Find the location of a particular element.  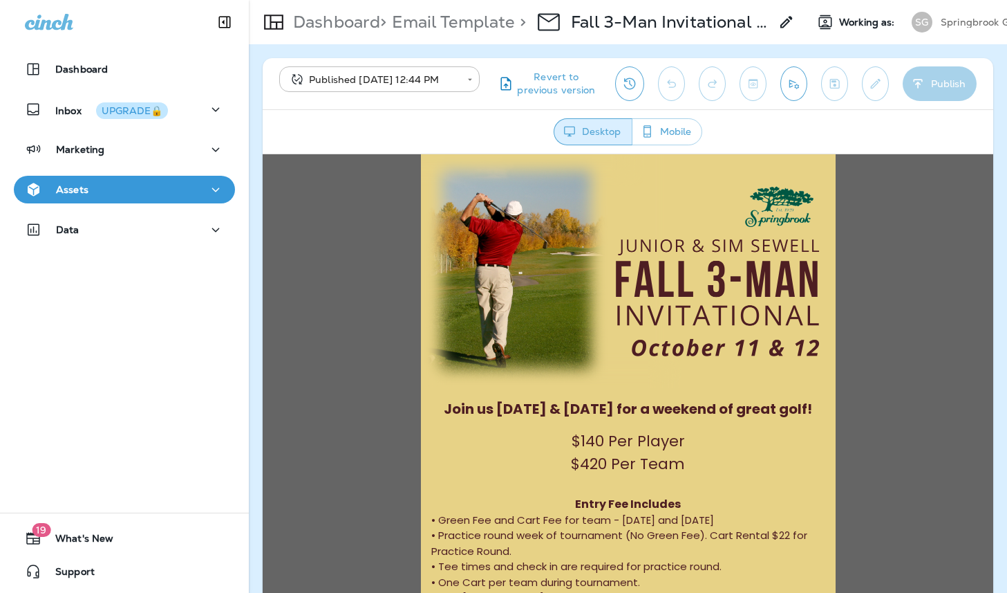

p: Inbox is located at coordinates (111, 109).